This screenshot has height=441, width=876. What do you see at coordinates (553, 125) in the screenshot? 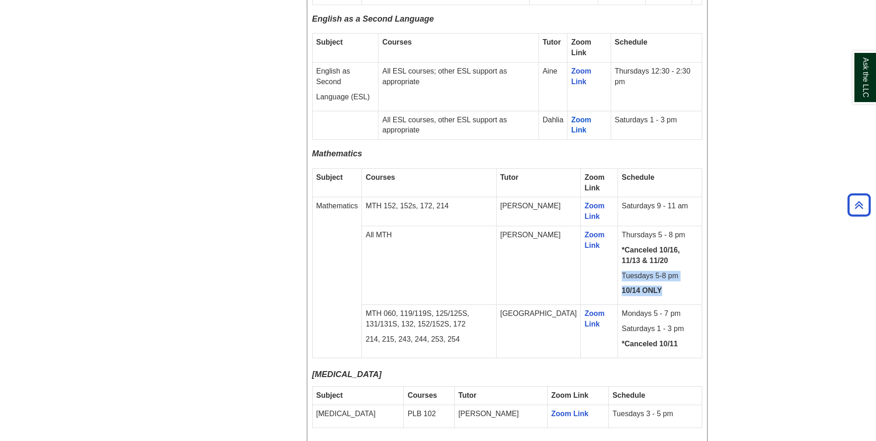
I see `td: Dahlia` at bounding box center [553, 125].